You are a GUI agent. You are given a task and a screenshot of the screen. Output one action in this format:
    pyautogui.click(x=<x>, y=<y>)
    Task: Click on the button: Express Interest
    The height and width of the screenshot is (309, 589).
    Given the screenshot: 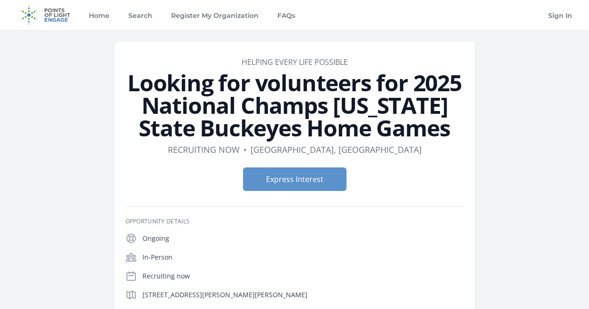 What is the action you would take?
    pyautogui.click(x=294, y=179)
    